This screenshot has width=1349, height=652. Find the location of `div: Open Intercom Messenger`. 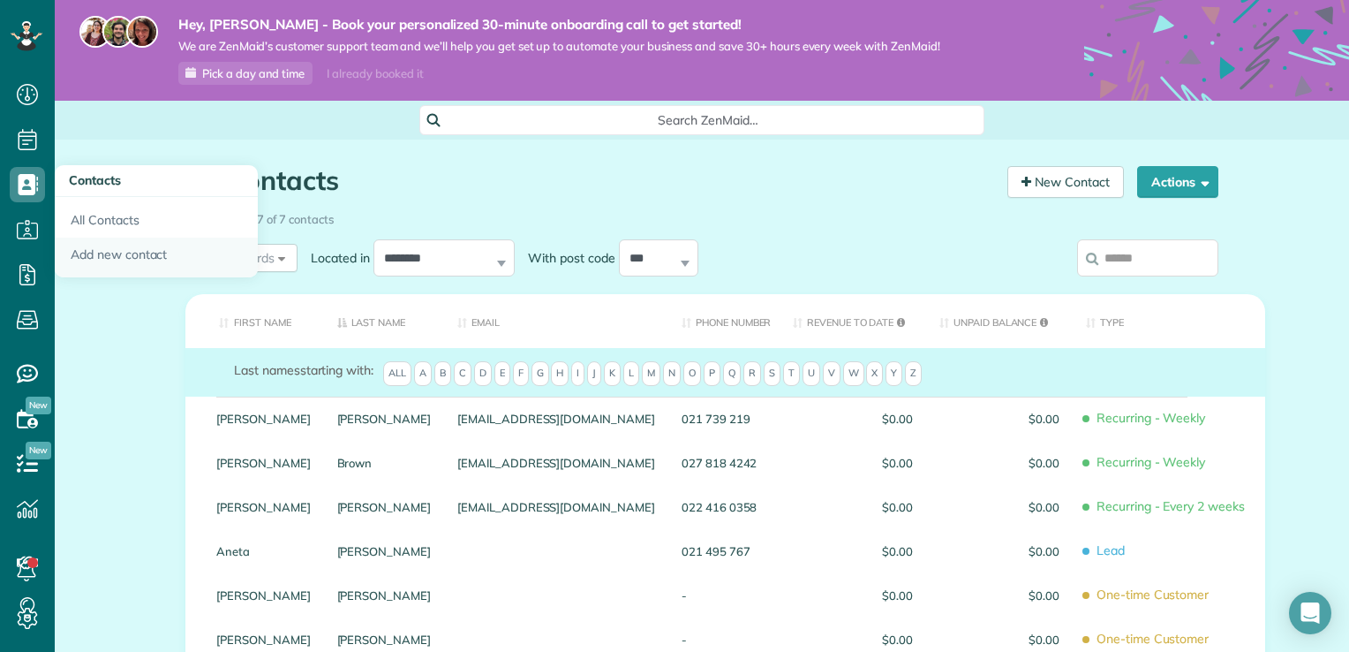

div: Open Intercom Messenger is located at coordinates (1310, 613).